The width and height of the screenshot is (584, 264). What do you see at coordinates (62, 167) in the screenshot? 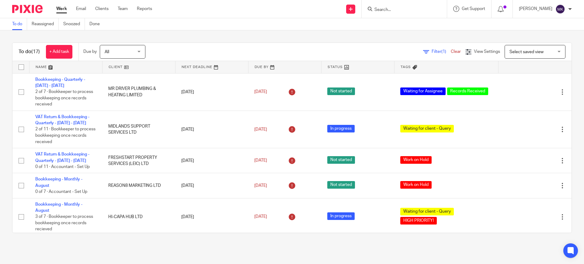
I see `span: 0 of 11 · Accountant - Set Up` at bounding box center [62, 167].